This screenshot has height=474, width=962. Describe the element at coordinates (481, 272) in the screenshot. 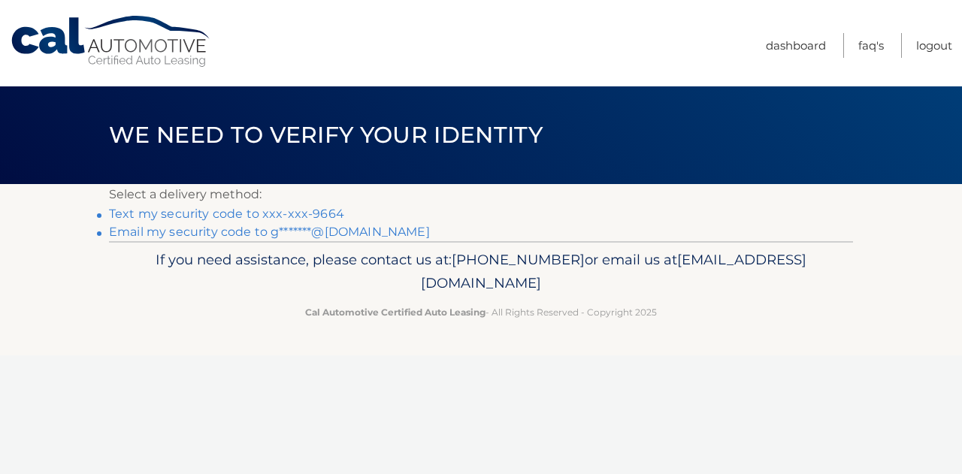

I see `p: If you need assistance, please contact us at: or email us at` at that location.